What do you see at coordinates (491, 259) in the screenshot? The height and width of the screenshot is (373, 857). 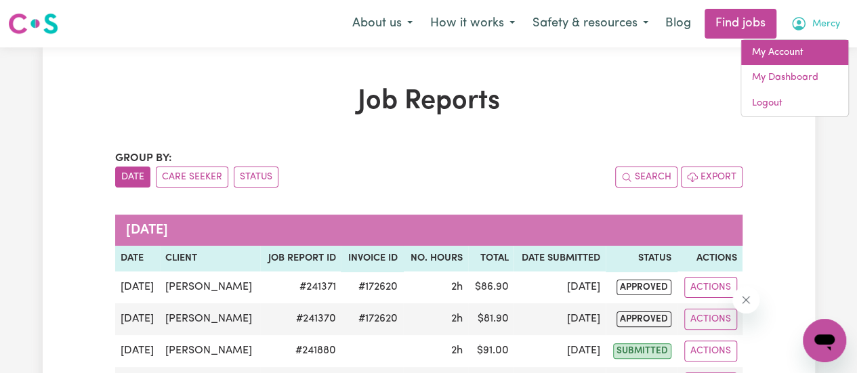 I see `th: Total` at bounding box center [491, 259].